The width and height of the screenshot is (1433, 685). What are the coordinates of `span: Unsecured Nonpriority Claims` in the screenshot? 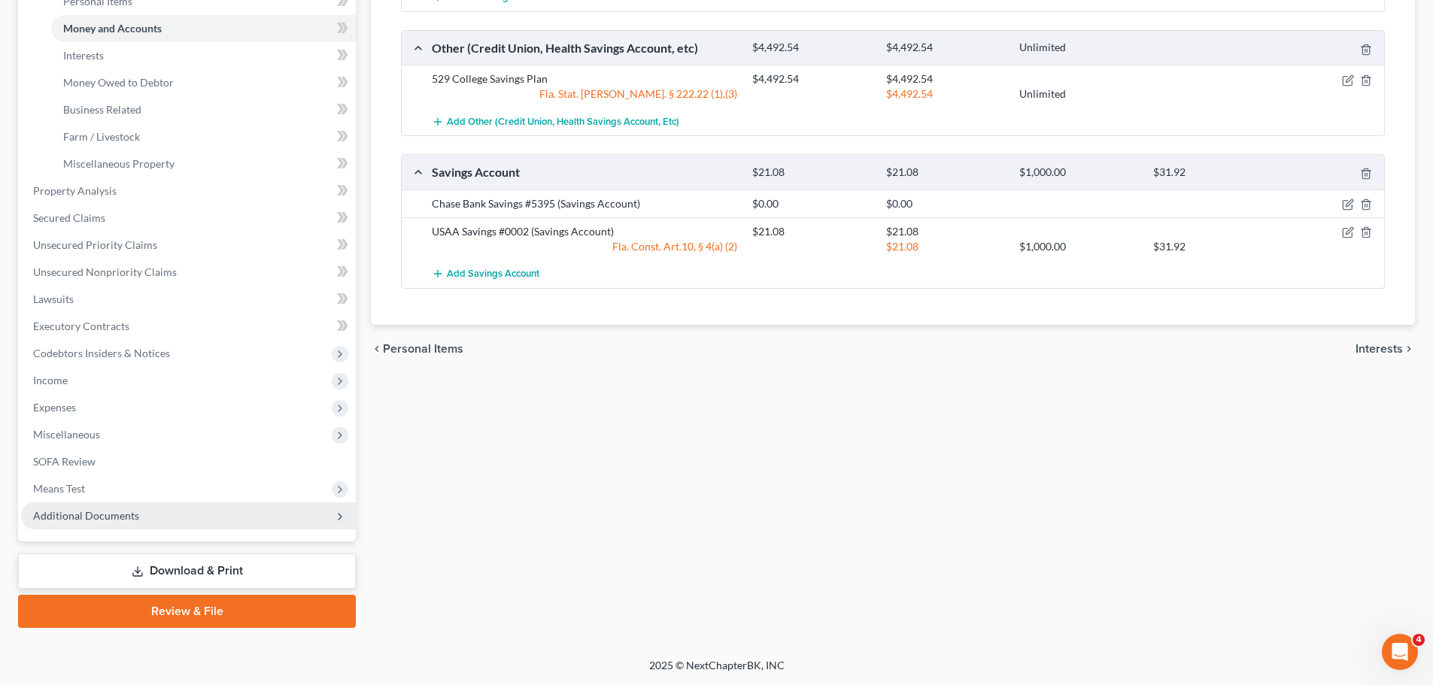 It's located at (105, 272).